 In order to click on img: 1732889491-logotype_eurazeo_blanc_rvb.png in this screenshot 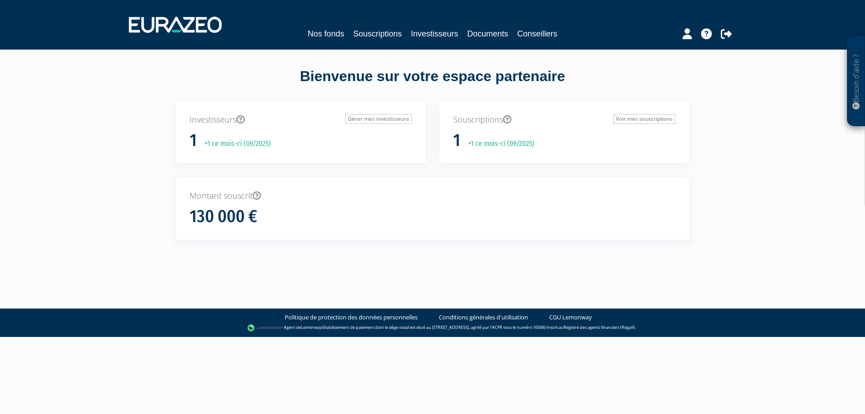, I will do `click(175, 25)`.